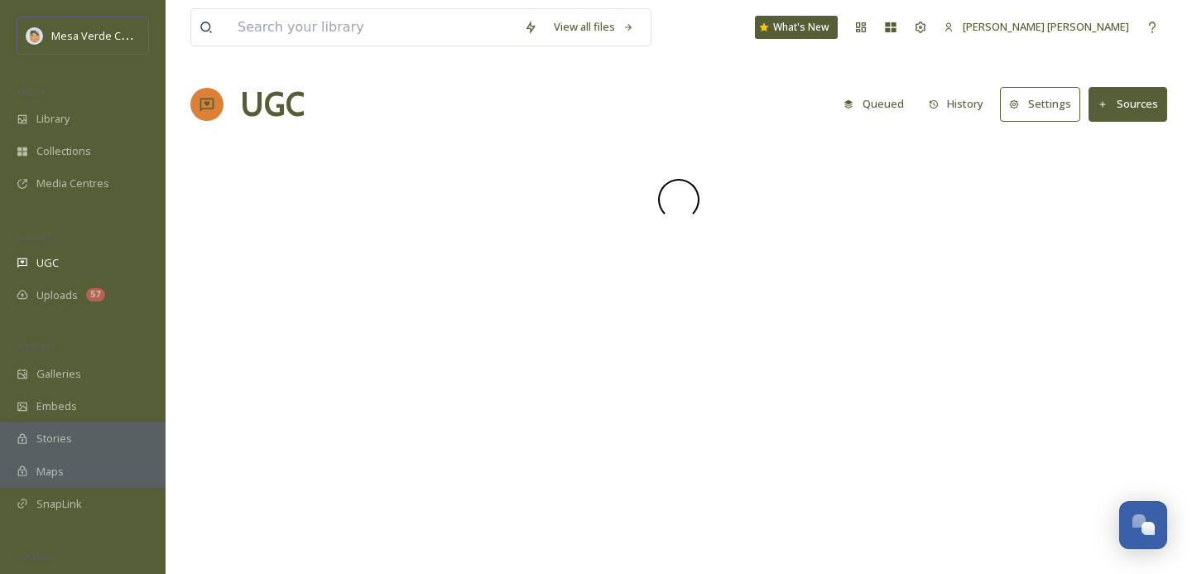 The image size is (1192, 574). Describe the element at coordinates (57, 295) in the screenshot. I see `span: Uploads` at that location.